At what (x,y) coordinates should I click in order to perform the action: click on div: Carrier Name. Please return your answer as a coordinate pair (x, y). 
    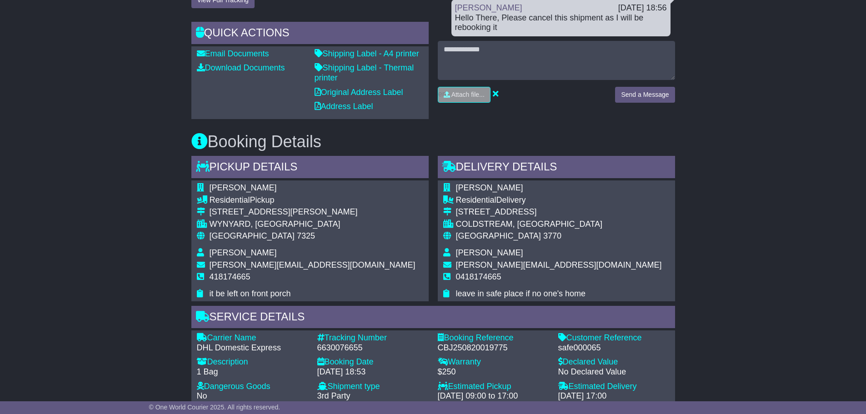
    Looking at the image, I should click on (252, 338).